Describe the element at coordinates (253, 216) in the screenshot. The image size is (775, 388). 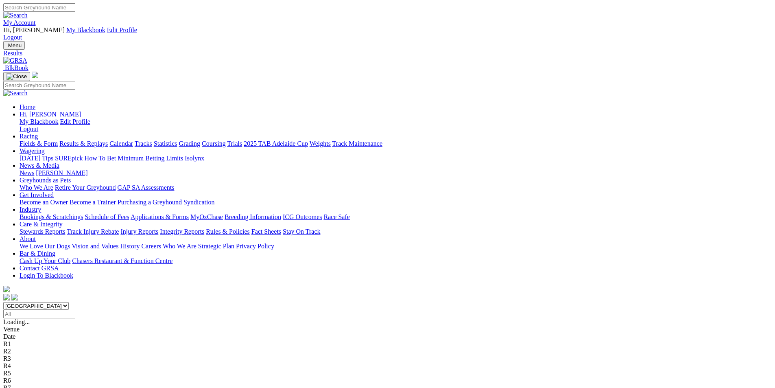
I see `a: Breeding Information` at that location.